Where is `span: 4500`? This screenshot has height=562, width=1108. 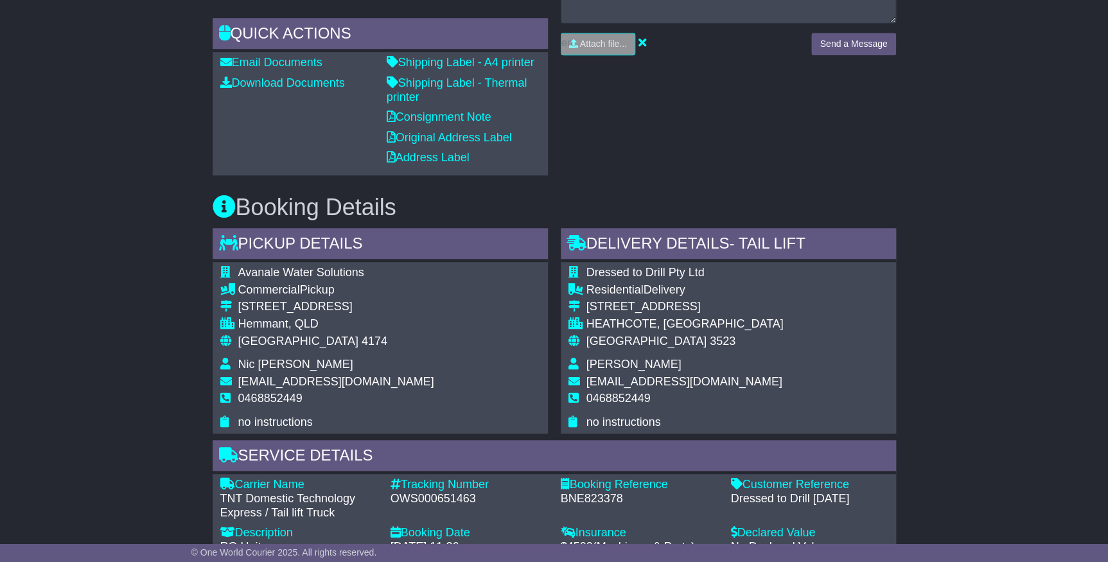
span: 4500 is located at coordinates (580, 546).